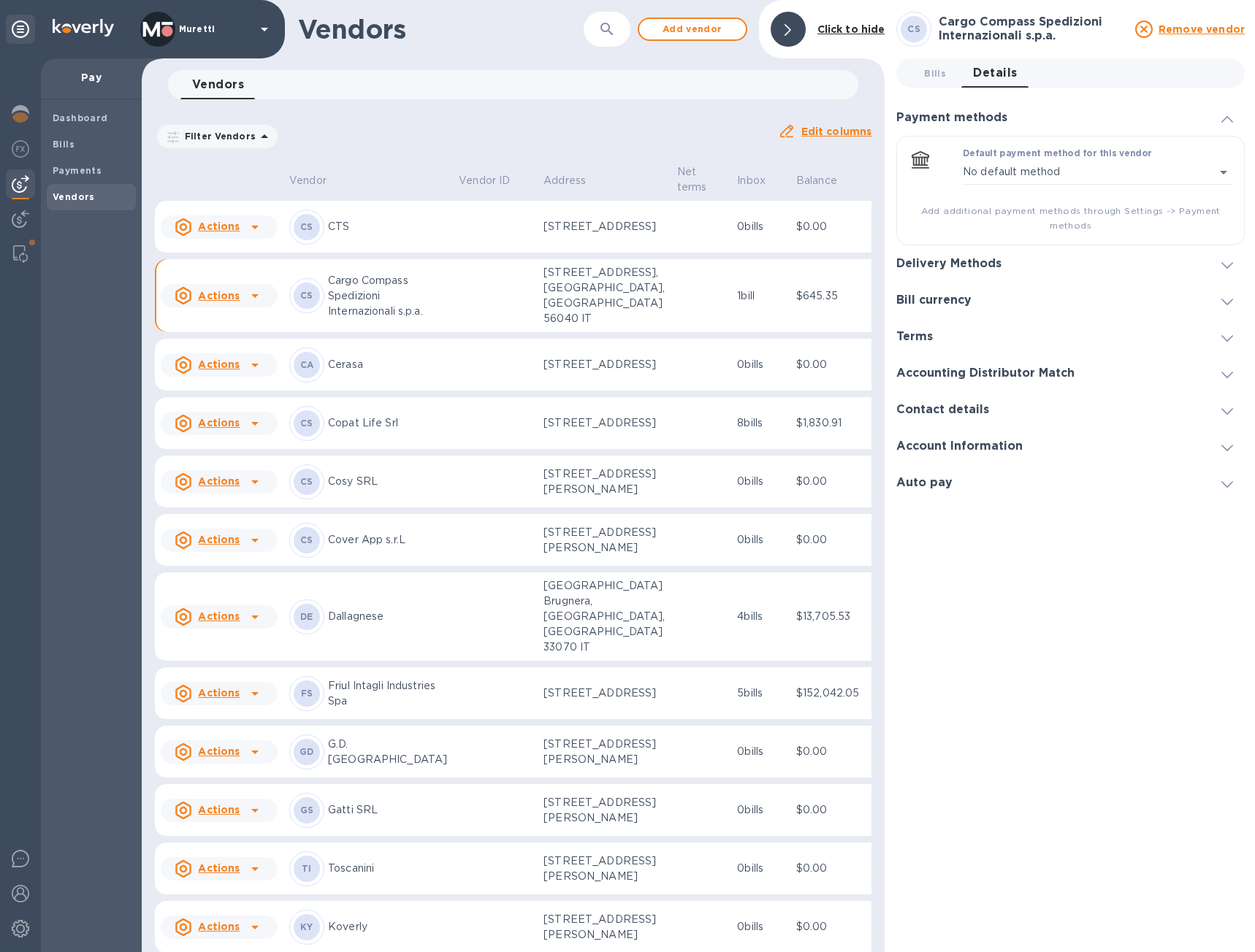 The height and width of the screenshot is (952, 1255). Describe the element at coordinates (892, 927) in the screenshot. I see `p: Added` at that location.